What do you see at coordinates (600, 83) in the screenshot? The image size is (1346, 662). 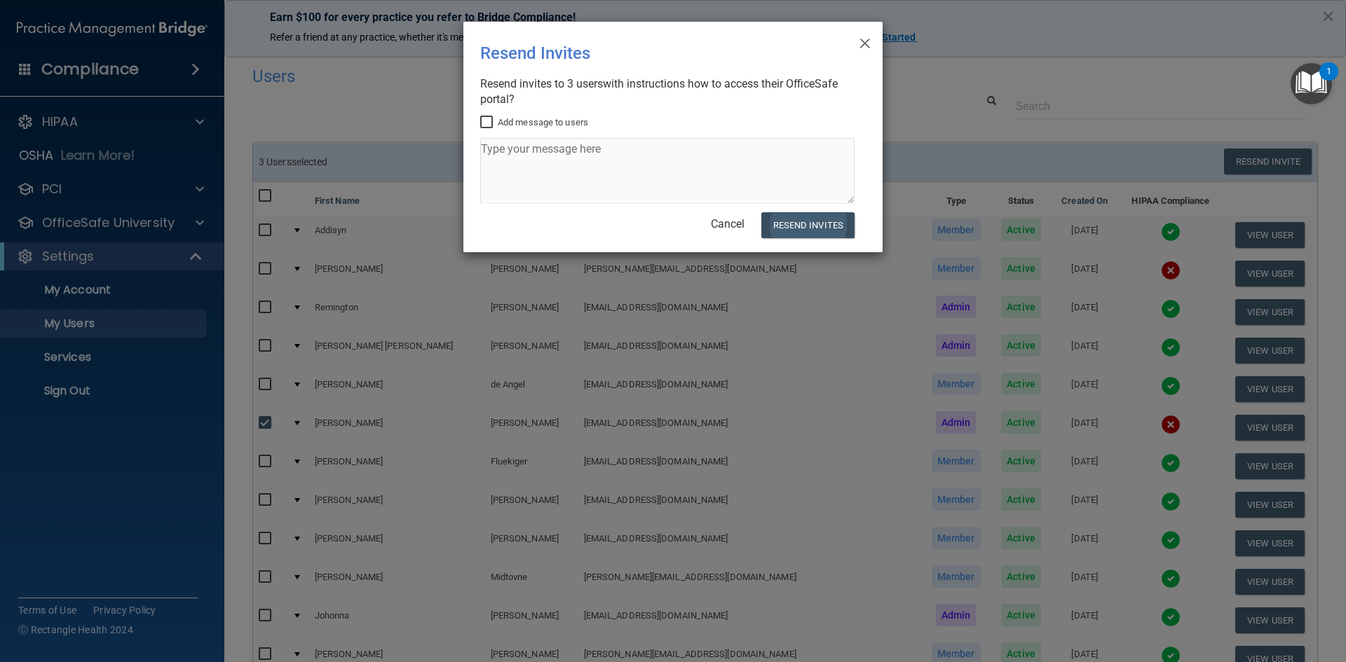 I see `span: s` at bounding box center [600, 83].